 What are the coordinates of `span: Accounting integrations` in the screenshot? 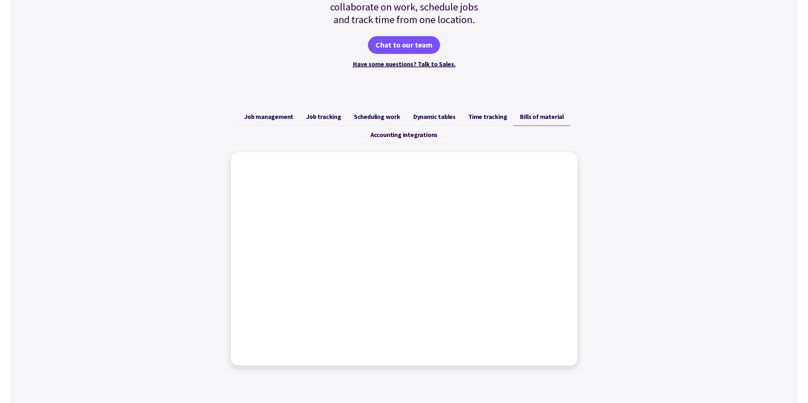 It's located at (404, 135).